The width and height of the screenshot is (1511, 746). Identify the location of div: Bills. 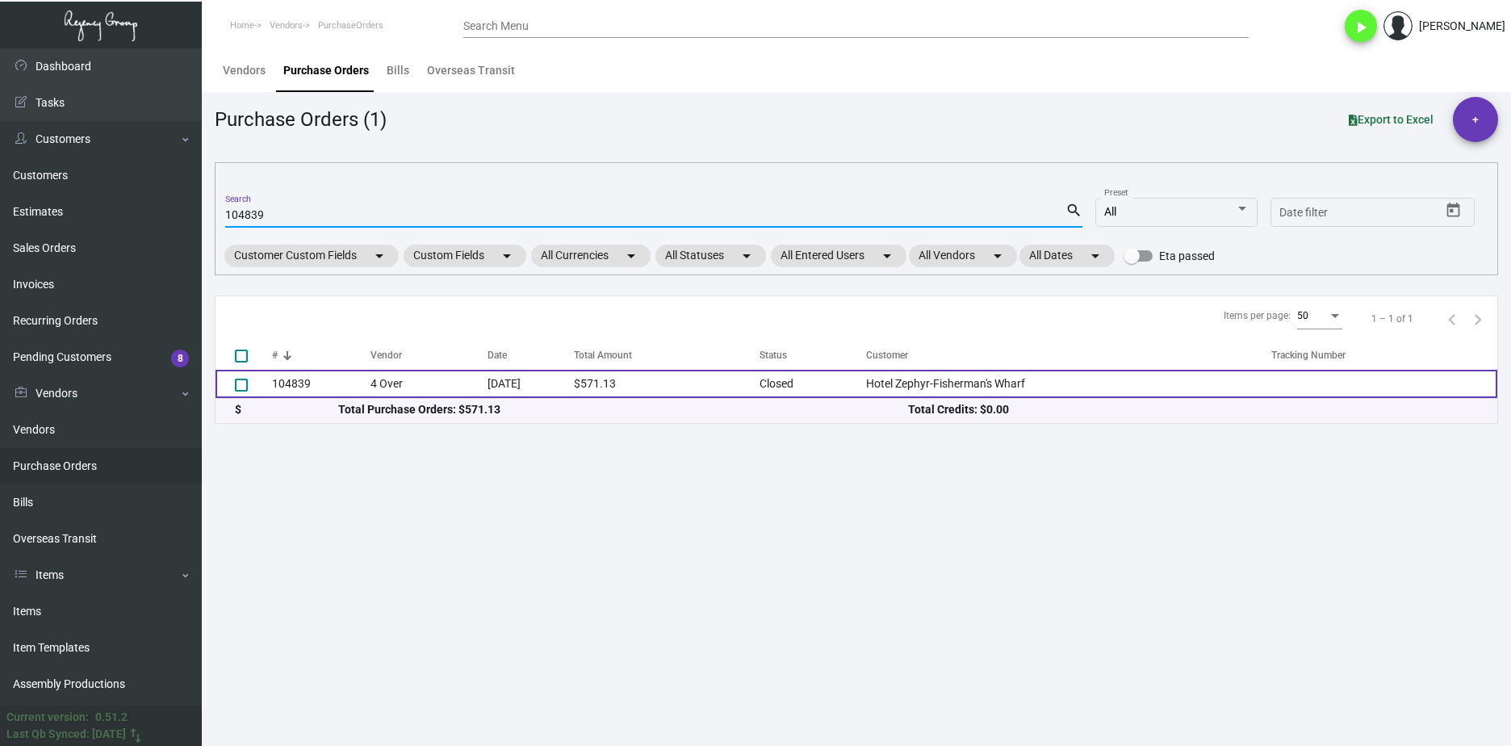
(398, 70).